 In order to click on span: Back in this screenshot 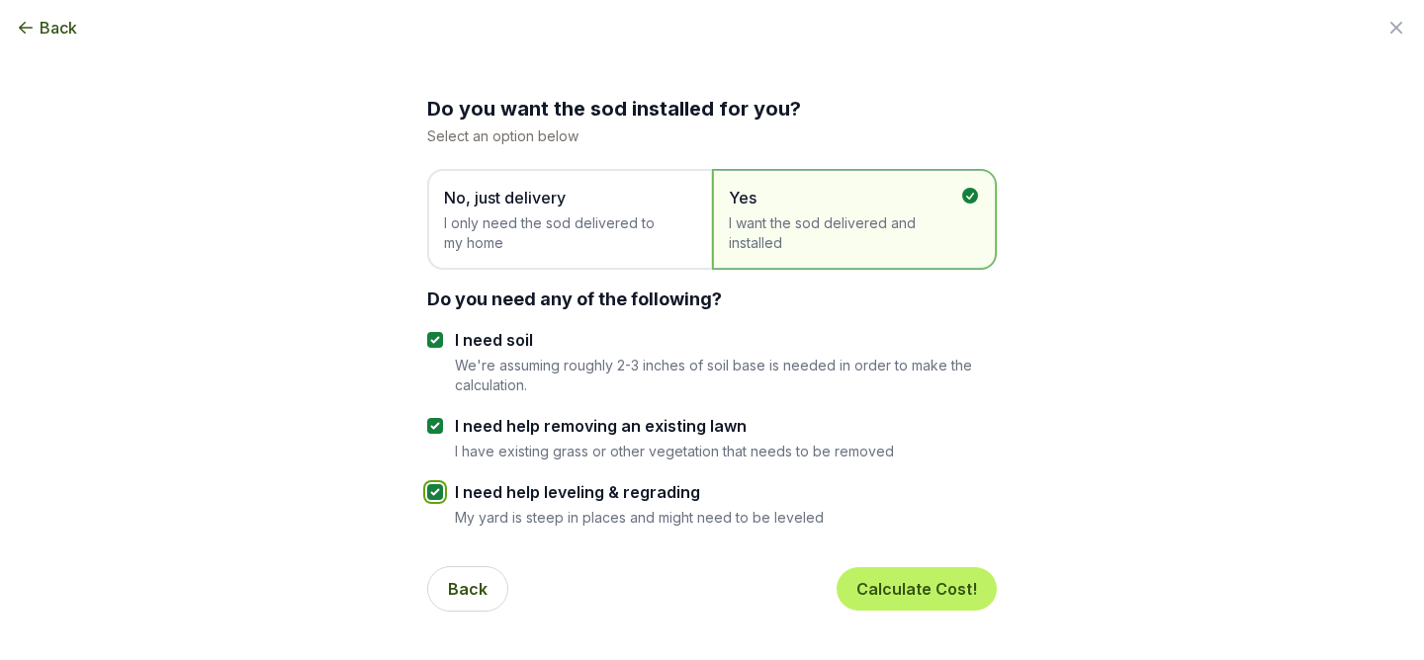, I will do `click(58, 28)`.